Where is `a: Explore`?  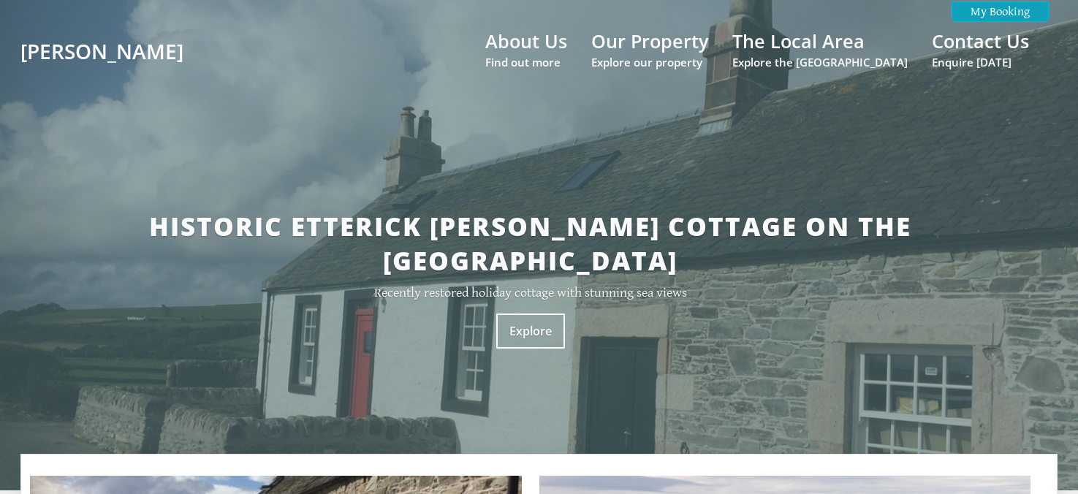
a: Explore is located at coordinates (531, 331).